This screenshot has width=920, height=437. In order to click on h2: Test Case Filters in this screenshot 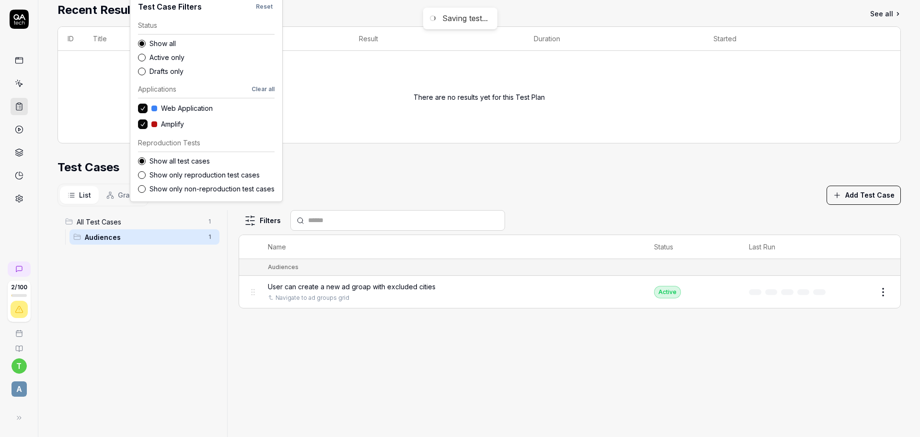, I will do `click(170, 7)`.